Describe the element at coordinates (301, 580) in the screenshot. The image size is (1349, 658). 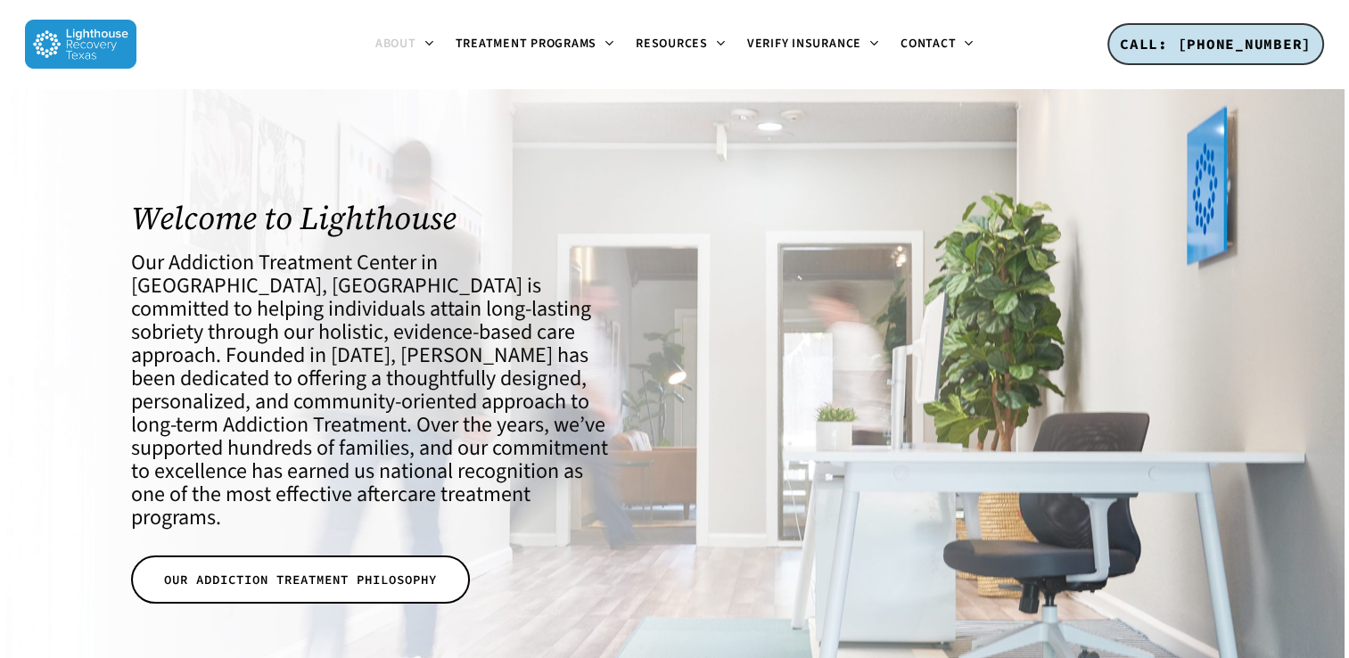
I see `span: OUR ADDICTION TREATMENT PHILOSOPHY` at that location.